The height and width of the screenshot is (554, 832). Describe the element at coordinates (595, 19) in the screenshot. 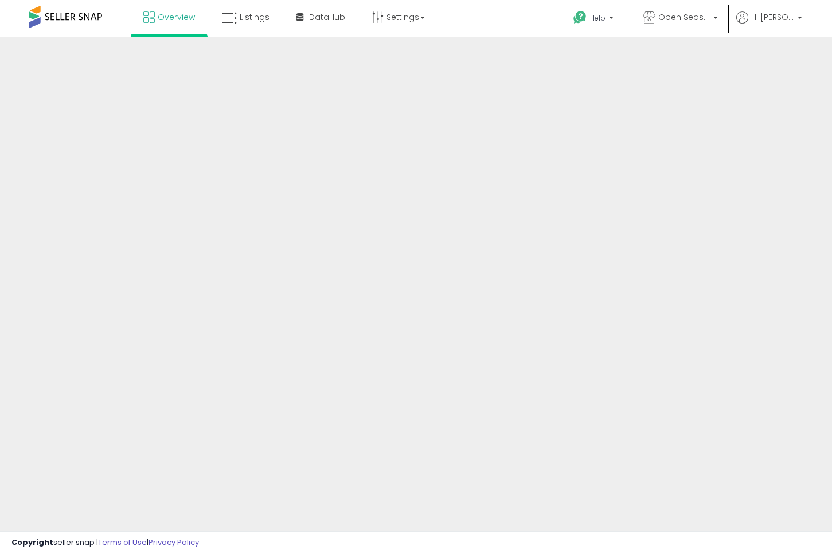

I see `a: Help` at that location.